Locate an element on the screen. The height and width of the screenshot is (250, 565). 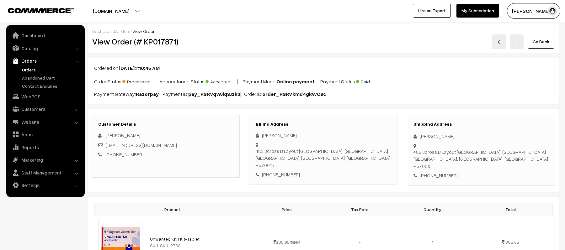
strike: 393.14 is located at coordinates (295, 243).